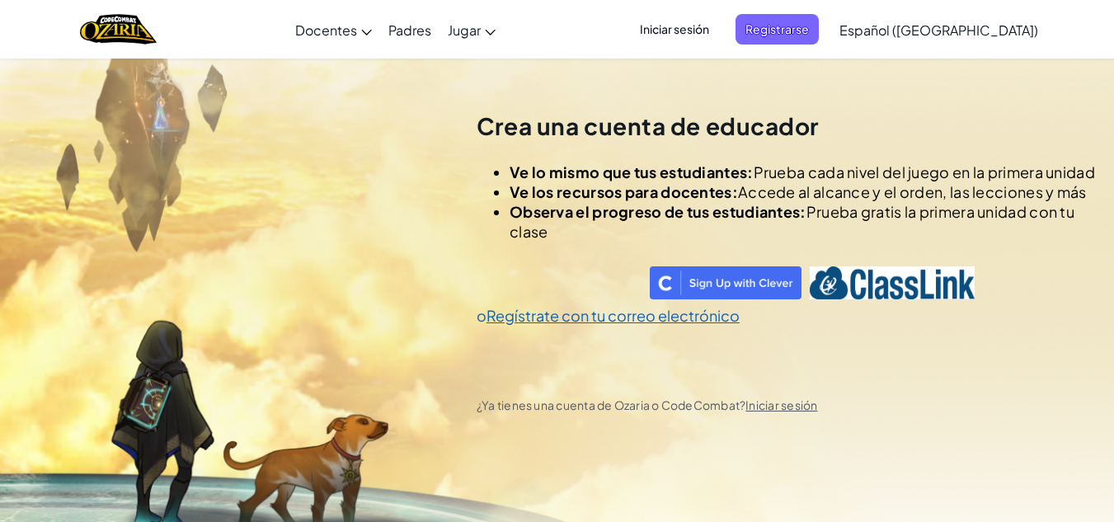 The height and width of the screenshot is (522, 1114). Describe the element at coordinates (410, 30) in the screenshot. I see `font: Padres` at that location.